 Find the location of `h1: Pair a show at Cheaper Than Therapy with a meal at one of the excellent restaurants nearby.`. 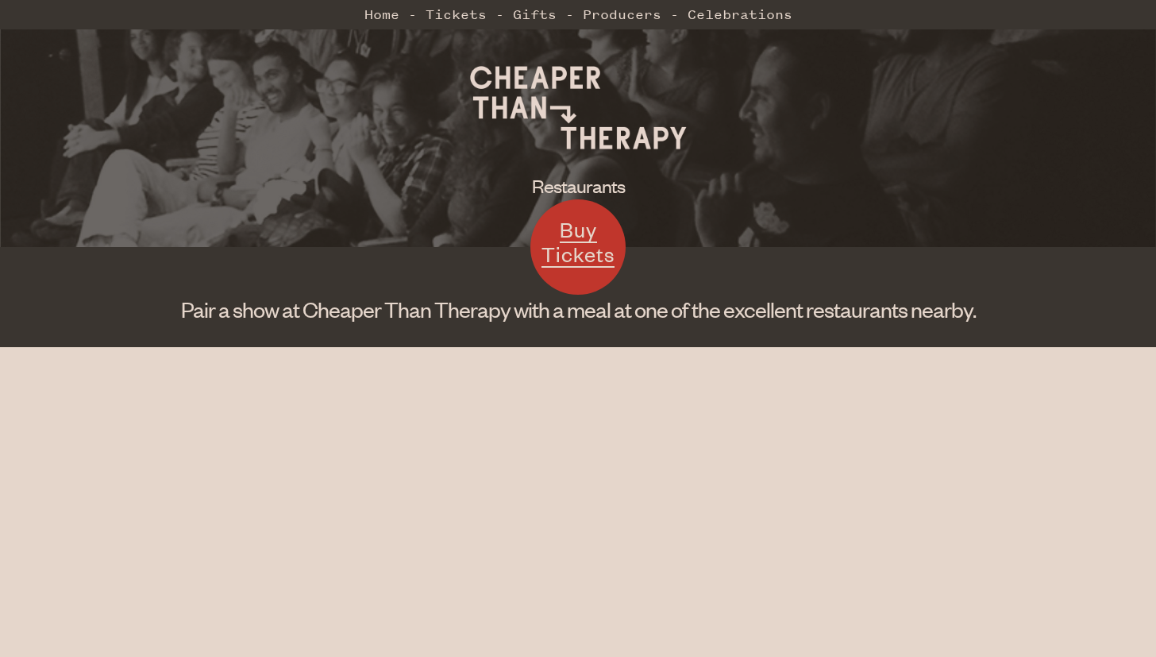

h1: Pair a show at Cheaper Than Therapy with a meal at one of the excellent restaurants nearby. is located at coordinates (577, 309).